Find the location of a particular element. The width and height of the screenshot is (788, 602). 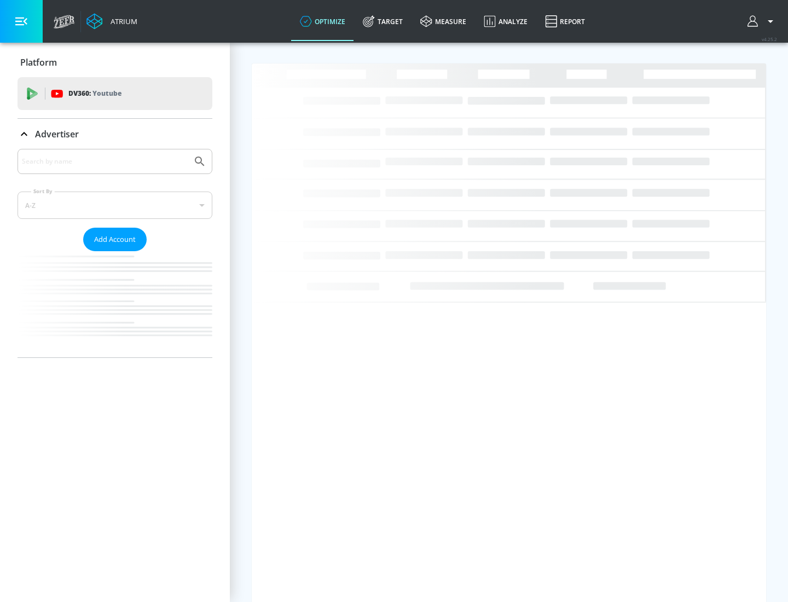

span: v 4.25.2 is located at coordinates (769, 39).